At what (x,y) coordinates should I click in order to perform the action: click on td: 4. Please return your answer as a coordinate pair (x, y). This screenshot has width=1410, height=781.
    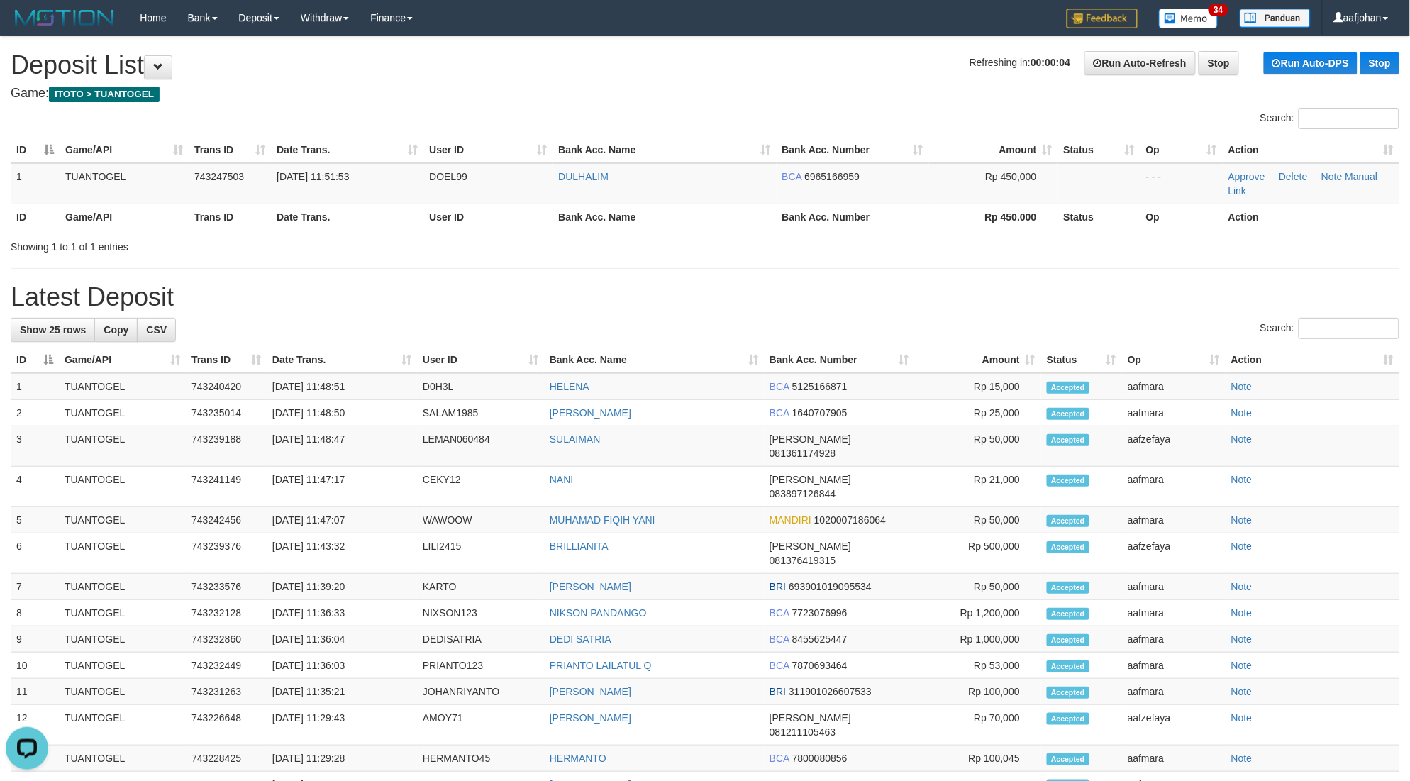
    Looking at the image, I should click on (35, 486).